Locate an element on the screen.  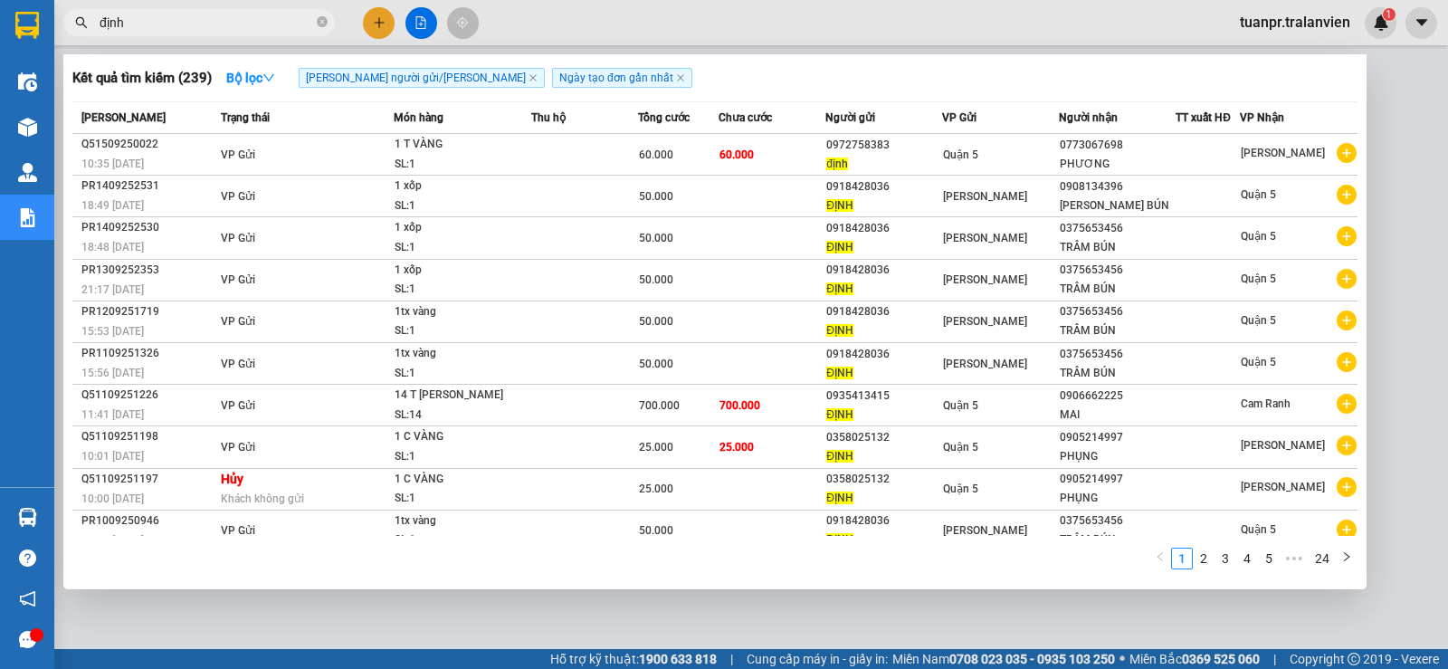
li: 3 is located at coordinates (1225, 558).